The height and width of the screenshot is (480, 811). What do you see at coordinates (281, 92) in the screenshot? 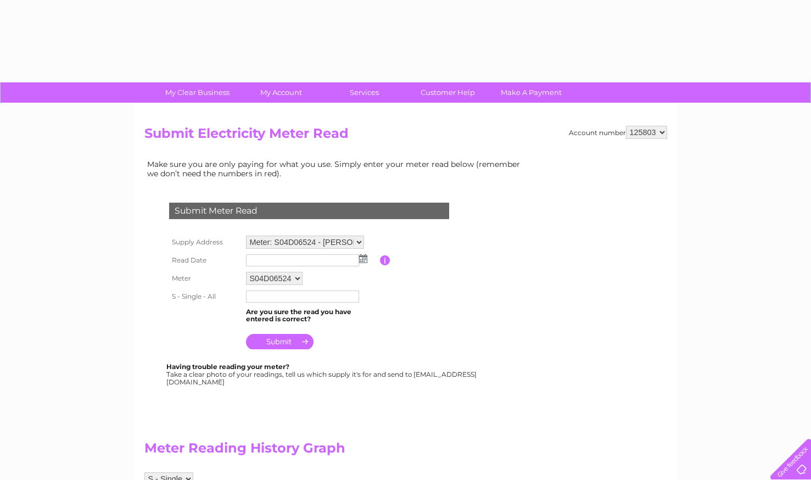
I see `a: My Account` at bounding box center [281, 92].